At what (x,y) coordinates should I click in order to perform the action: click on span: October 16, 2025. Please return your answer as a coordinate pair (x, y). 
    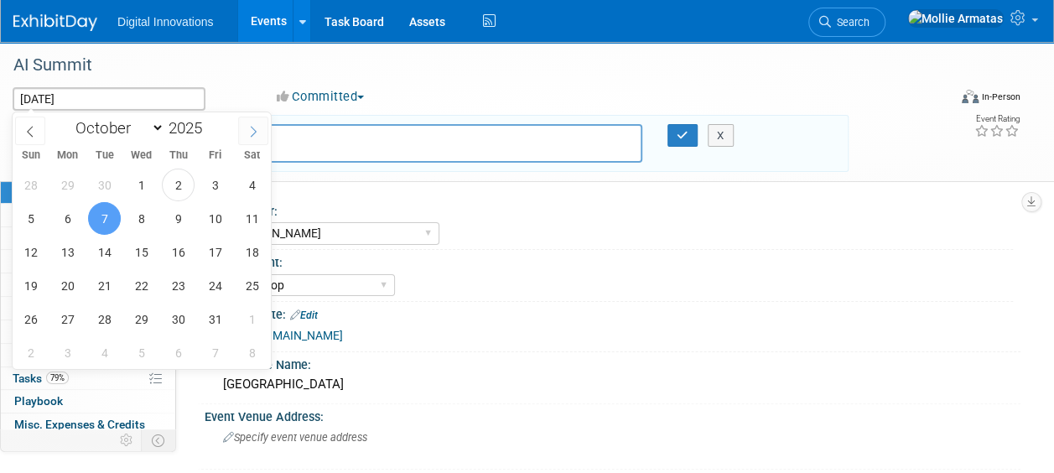
    Looking at the image, I should click on (178, 252).